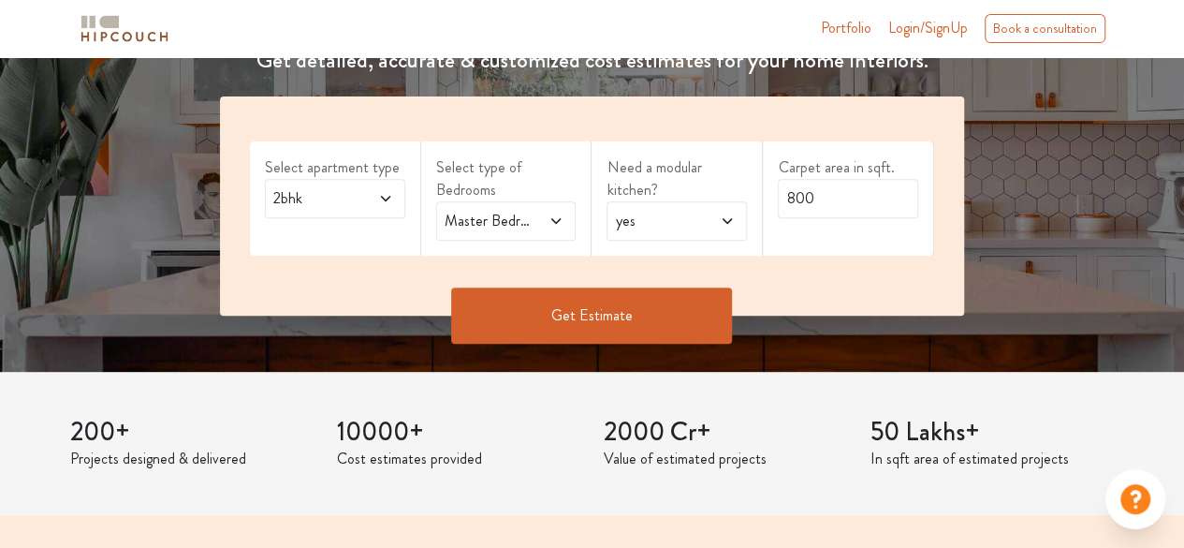 The width and height of the screenshot is (1184, 548). I want to click on h3: 10000+, so click(459, 433).